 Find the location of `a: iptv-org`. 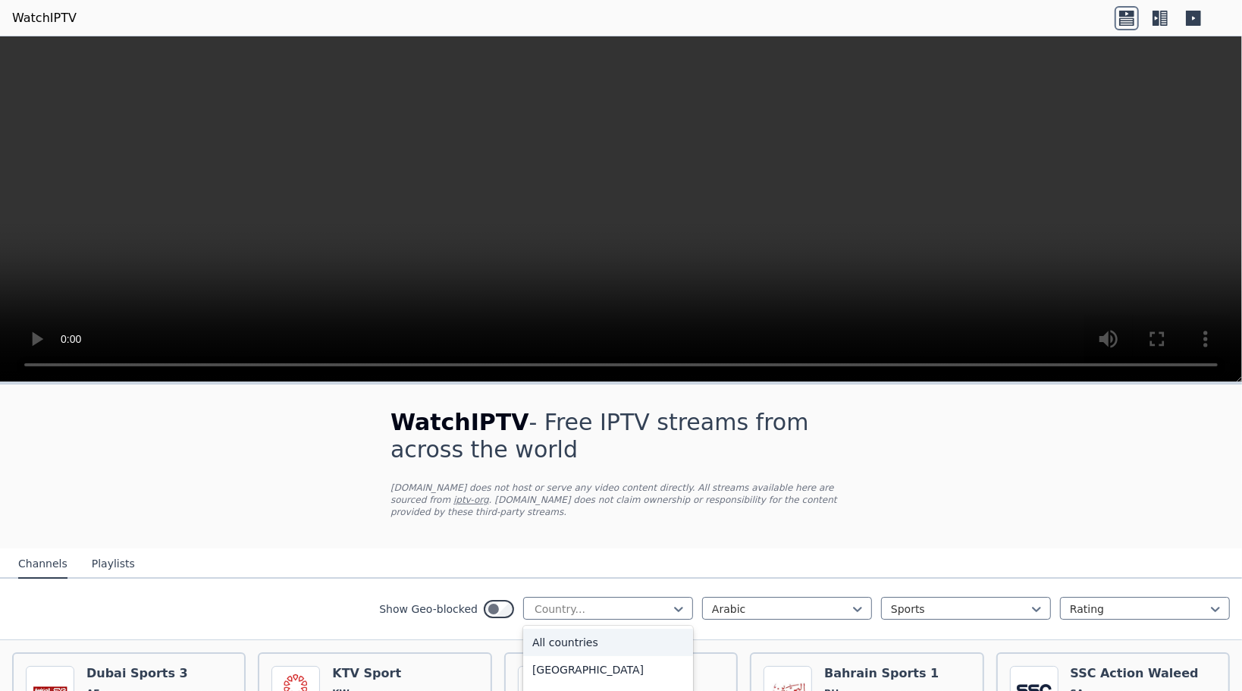

a: iptv-org is located at coordinates (471, 499).